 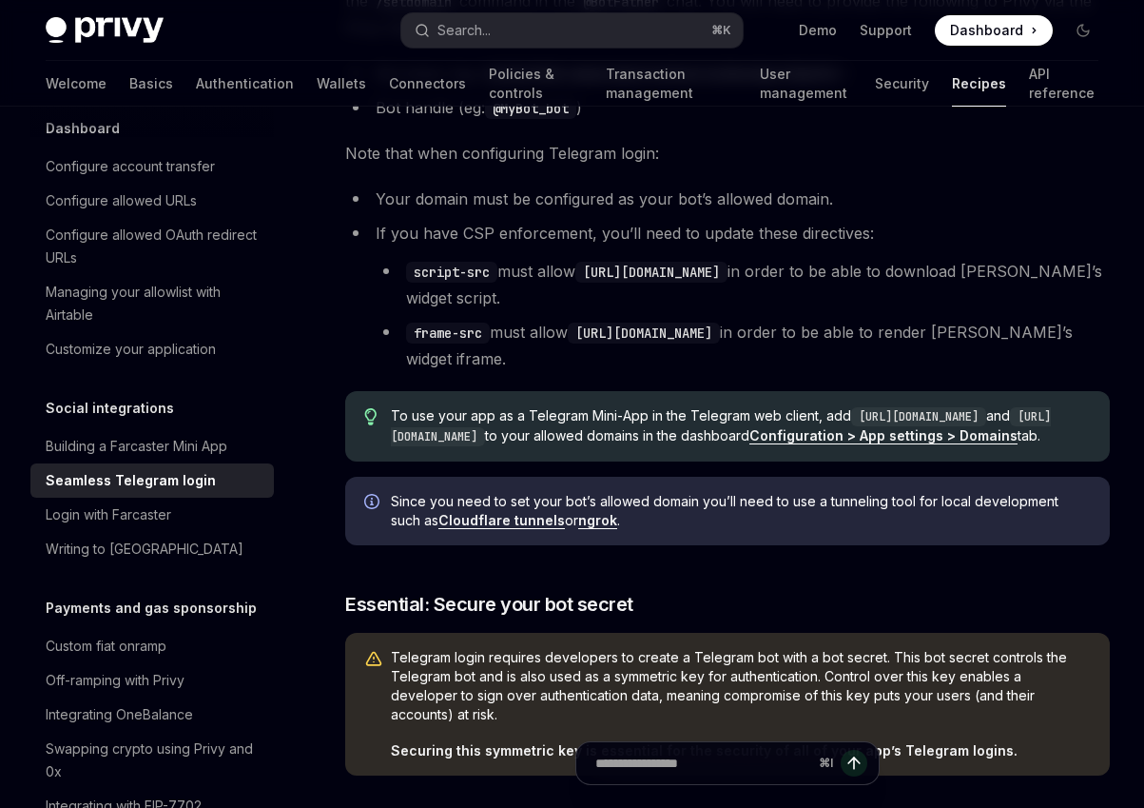 What do you see at coordinates (130, 480) in the screenshot?
I see `div: Seamless Telegram login` at bounding box center [130, 480].